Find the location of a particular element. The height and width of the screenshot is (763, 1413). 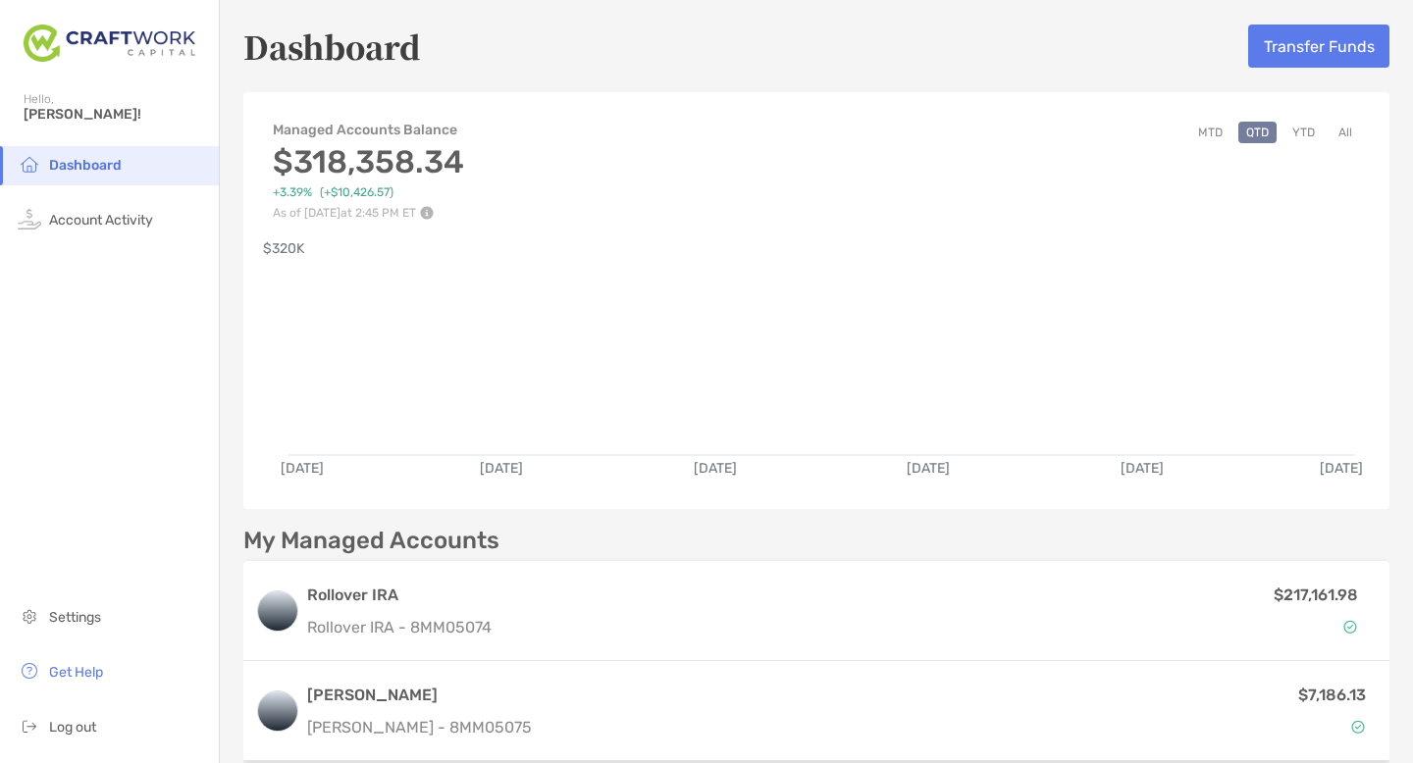

span: ( +$10,426.57 ) is located at coordinates (356, 192).